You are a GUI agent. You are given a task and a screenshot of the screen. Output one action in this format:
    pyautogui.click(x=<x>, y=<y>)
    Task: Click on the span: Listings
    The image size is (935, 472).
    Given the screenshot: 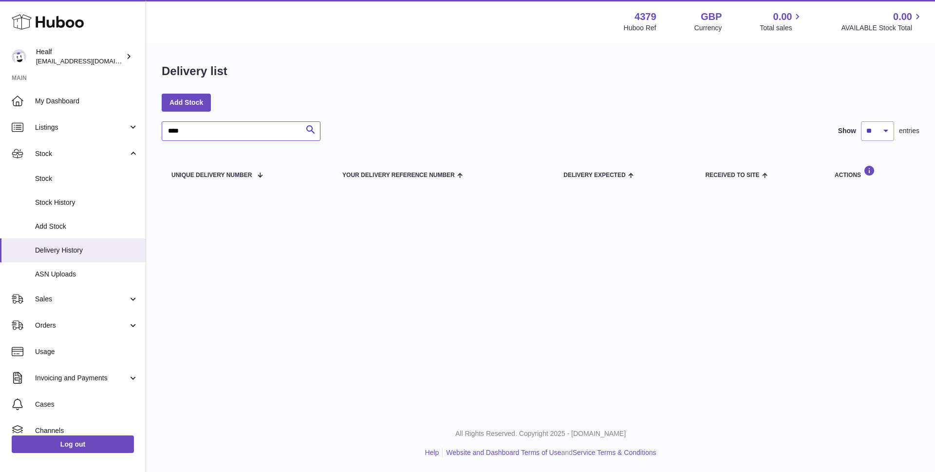 What is the action you would take?
    pyautogui.click(x=81, y=127)
    